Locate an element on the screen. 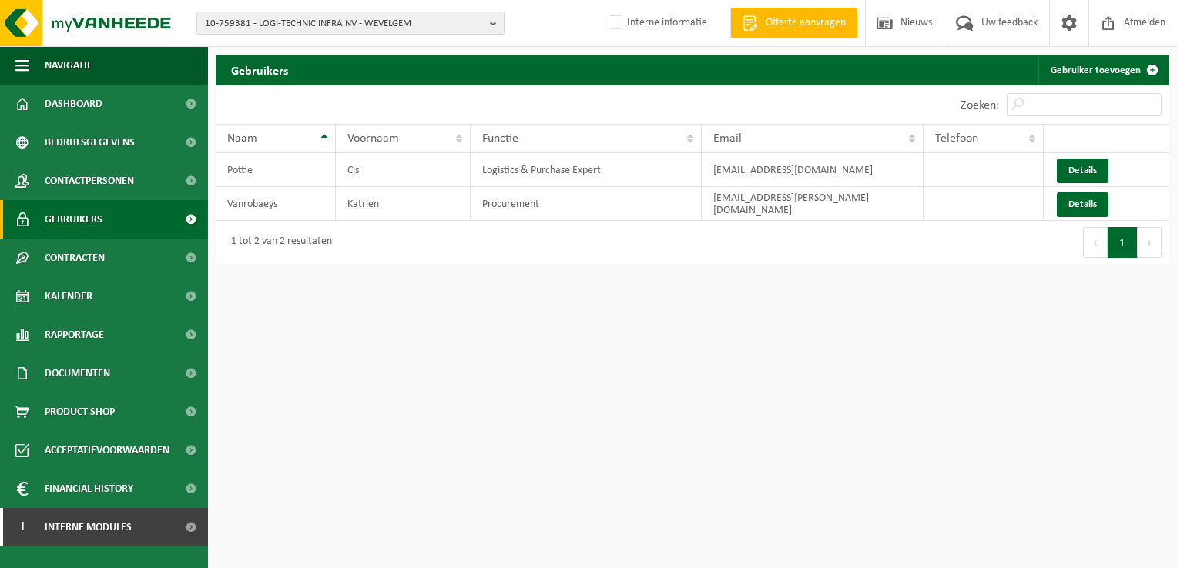 This screenshot has height=568, width=1177. button: Previous is located at coordinates (1095, 243).